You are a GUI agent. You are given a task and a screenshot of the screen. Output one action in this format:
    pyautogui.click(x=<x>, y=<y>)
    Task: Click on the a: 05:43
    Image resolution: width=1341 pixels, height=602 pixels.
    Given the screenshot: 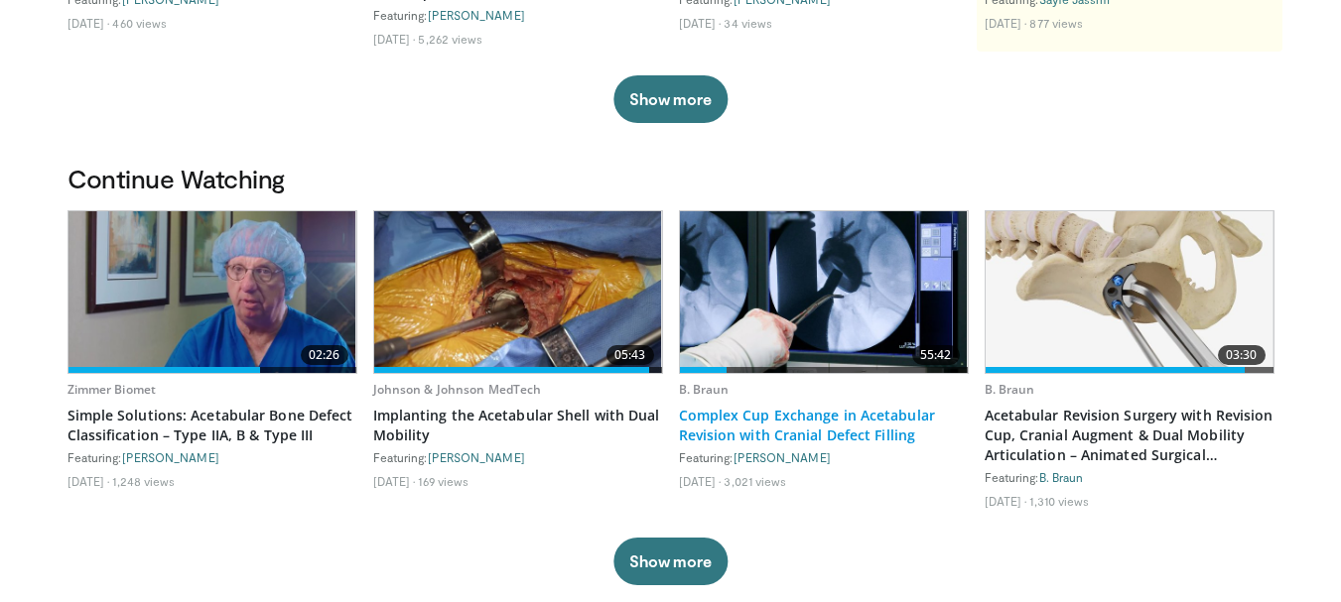 What is the action you would take?
    pyautogui.click(x=518, y=292)
    